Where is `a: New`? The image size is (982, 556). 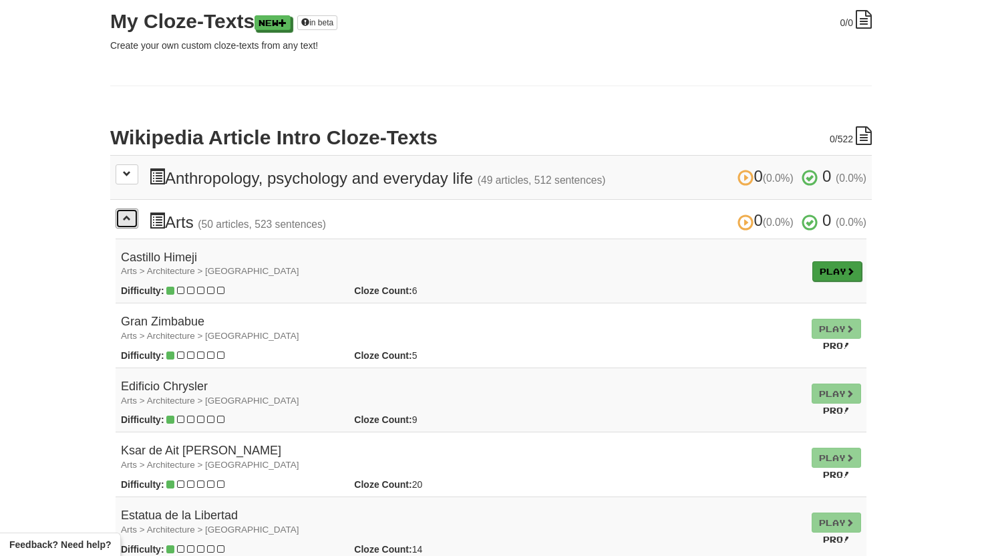
a: New is located at coordinates (273, 23).